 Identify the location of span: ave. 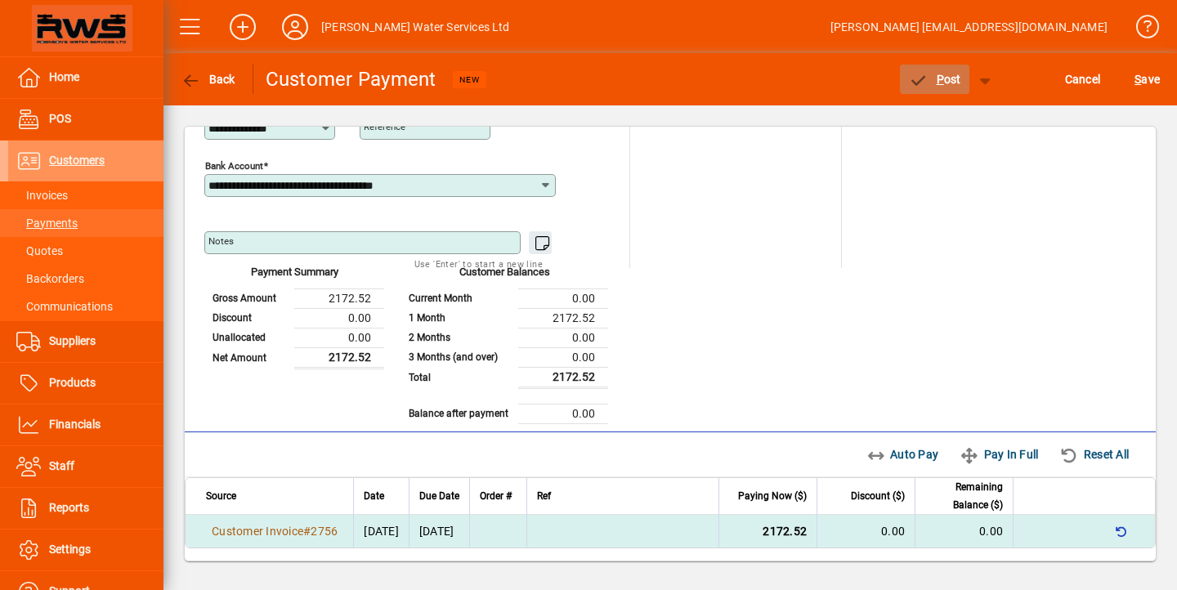
(1146, 79).